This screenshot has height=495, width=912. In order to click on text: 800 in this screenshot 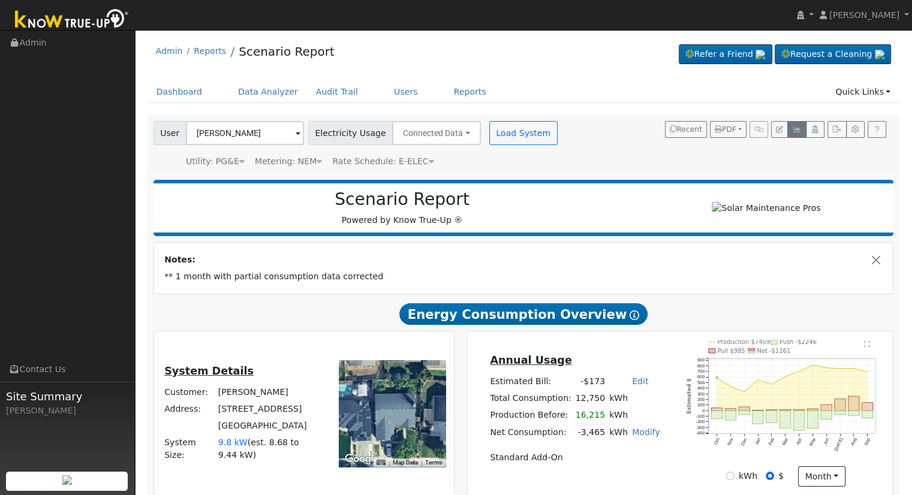, I will do `click(701, 366)`.